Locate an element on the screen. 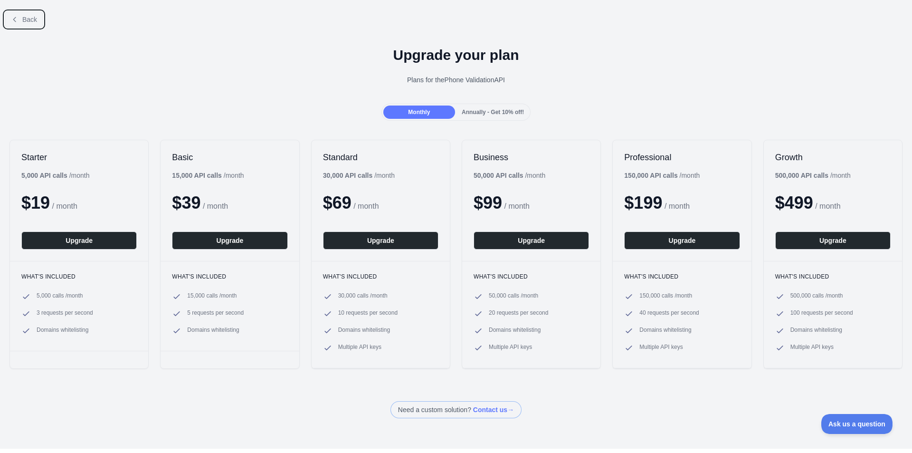 The height and width of the screenshot is (453, 912). b: 30,000 API calls is located at coordinates (348, 175).